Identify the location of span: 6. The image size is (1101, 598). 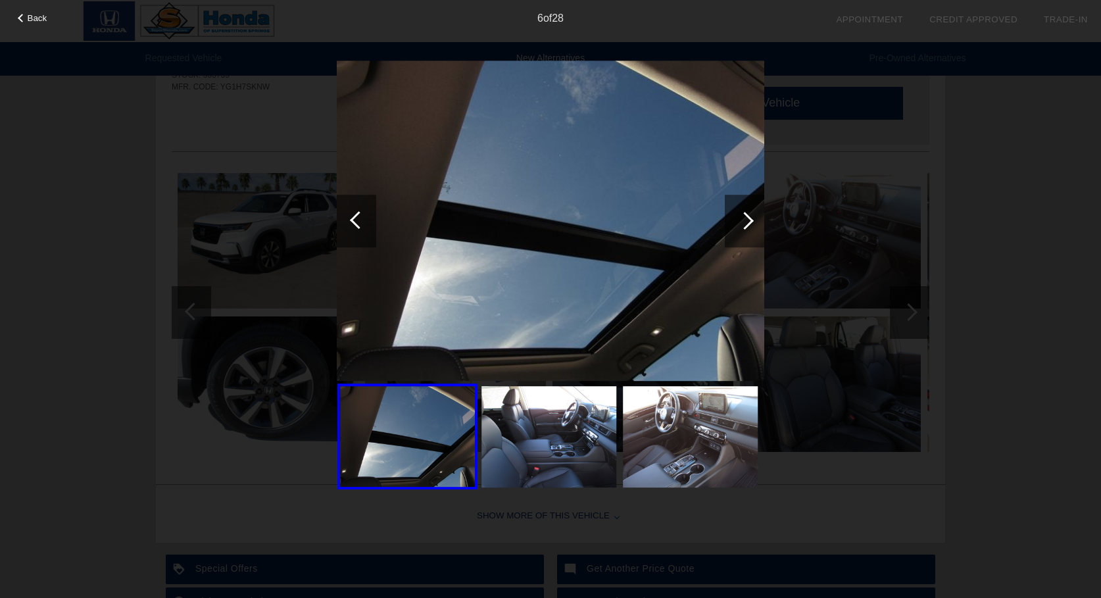
(540, 18).